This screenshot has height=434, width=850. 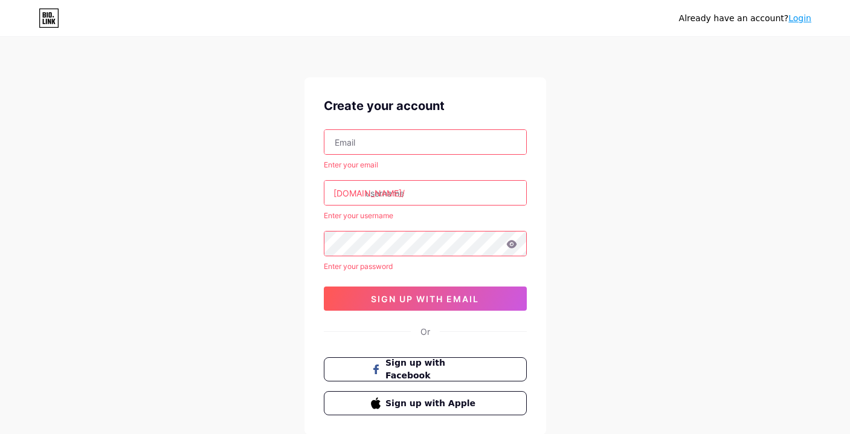 What do you see at coordinates (426, 403) in the screenshot?
I see `button: Sign up with Apple` at bounding box center [426, 403].